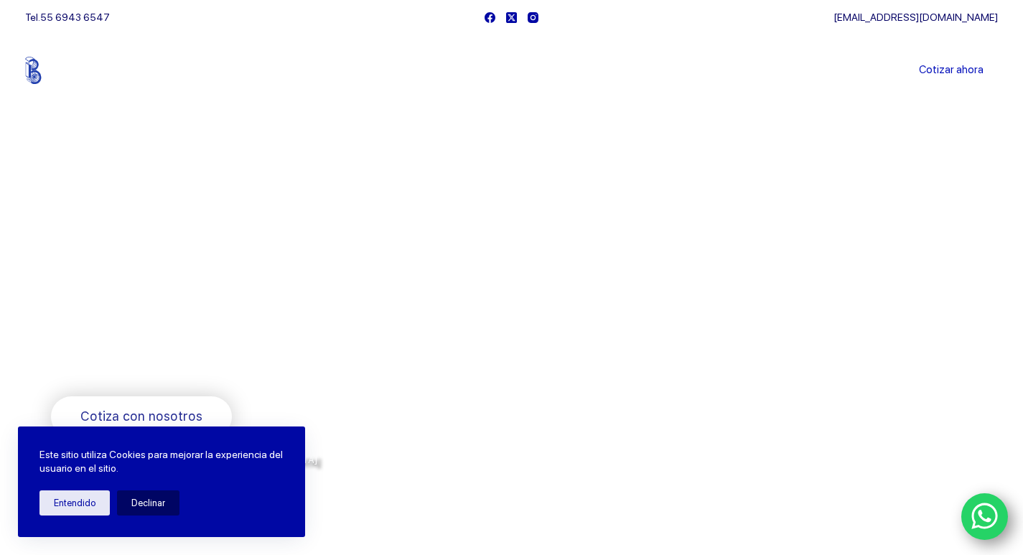  What do you see at coordinates (511, 17) in the screenshot?
I see `a: X (Twitter)` at bounding box center [511, 17].